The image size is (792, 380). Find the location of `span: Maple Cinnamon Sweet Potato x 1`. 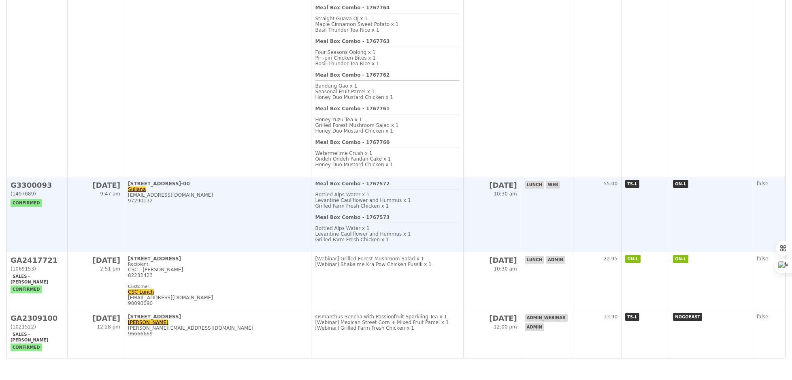

span: Maple Cinnamon Sweet Potato x 1 is located at coordinates (357, 24).